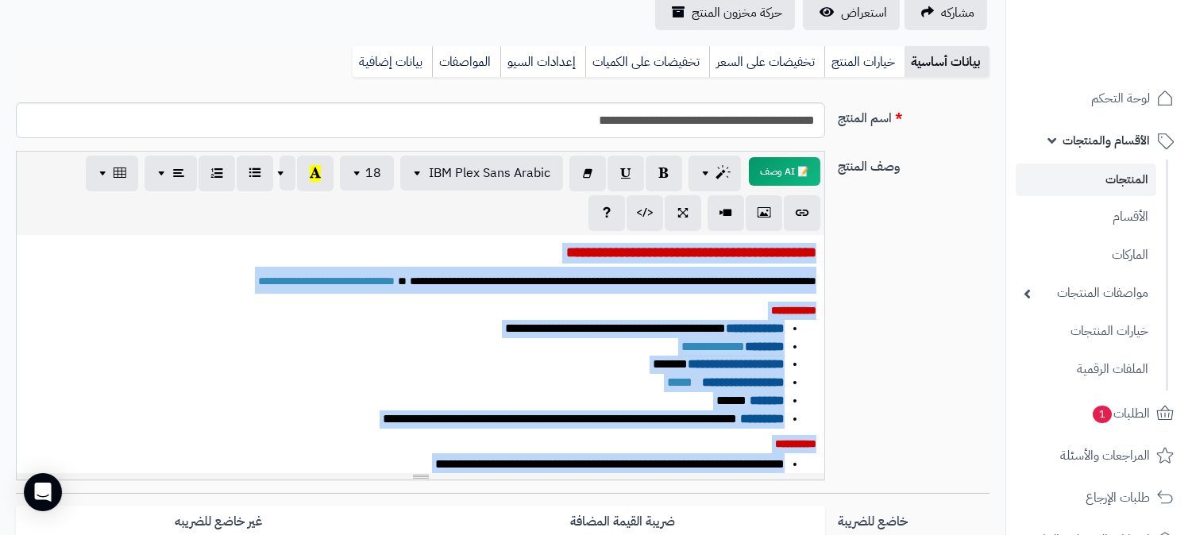 The height and width of the screenshot is (535, 1192). What do you see at coordinates (373, 173) in the screenshot?
I see `span: 18` at bounding box center [373, 173].